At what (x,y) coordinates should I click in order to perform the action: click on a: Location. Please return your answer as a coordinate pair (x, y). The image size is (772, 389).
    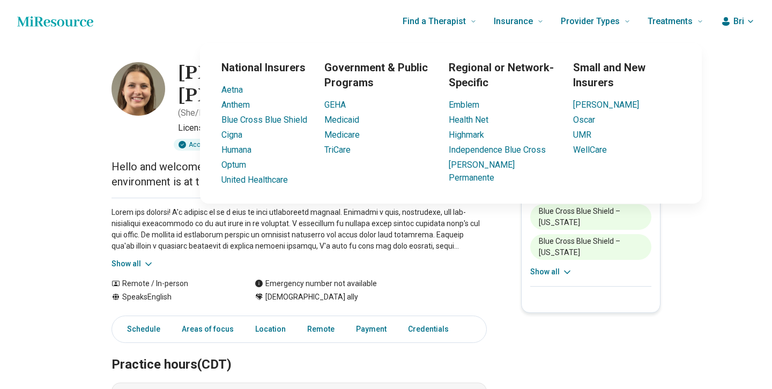
    Looking at the image, I should click on (270, 329).